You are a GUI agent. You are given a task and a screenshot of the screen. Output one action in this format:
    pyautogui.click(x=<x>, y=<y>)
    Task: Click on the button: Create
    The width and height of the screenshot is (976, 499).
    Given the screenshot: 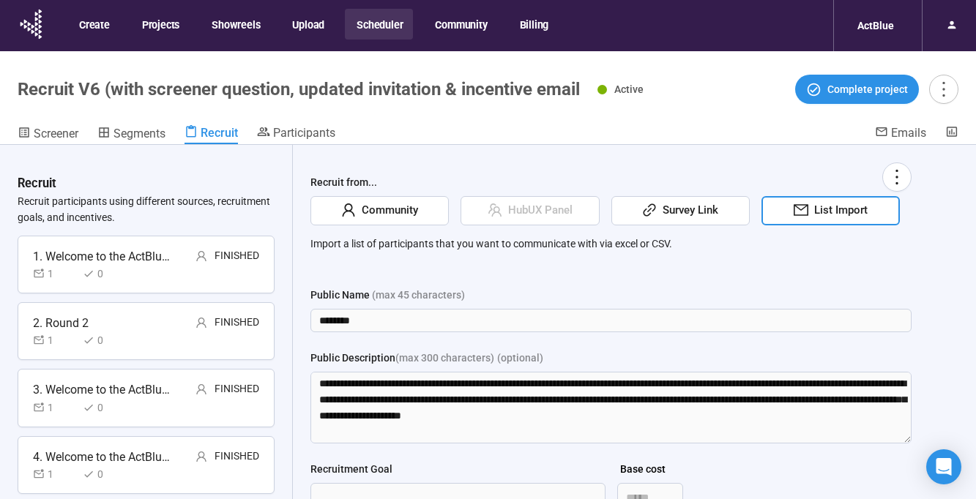 What is the action you would take?
    pyautogui.click(x=94, y=24)
    